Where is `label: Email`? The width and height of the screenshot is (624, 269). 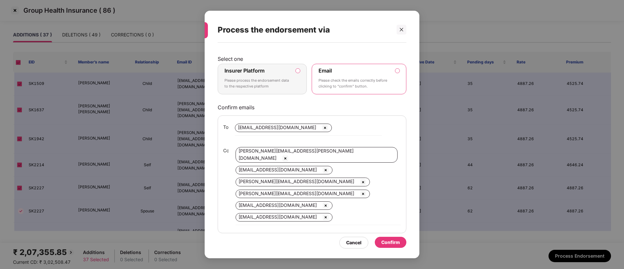
label: Email is located at coordinates (325, 71).